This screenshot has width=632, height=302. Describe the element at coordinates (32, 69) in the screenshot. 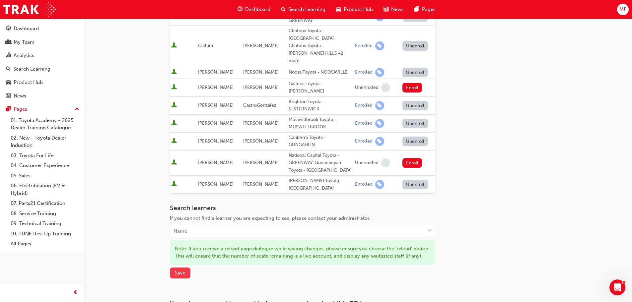

I see `div: Search Learning` at that location.